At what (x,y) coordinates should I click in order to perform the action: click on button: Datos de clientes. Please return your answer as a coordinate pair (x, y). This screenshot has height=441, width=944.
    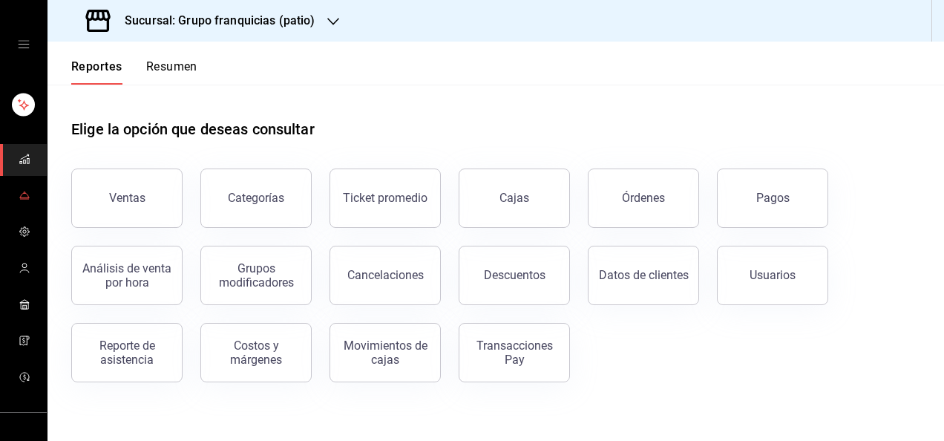
    Looking at the image, I should click on (644, 275).